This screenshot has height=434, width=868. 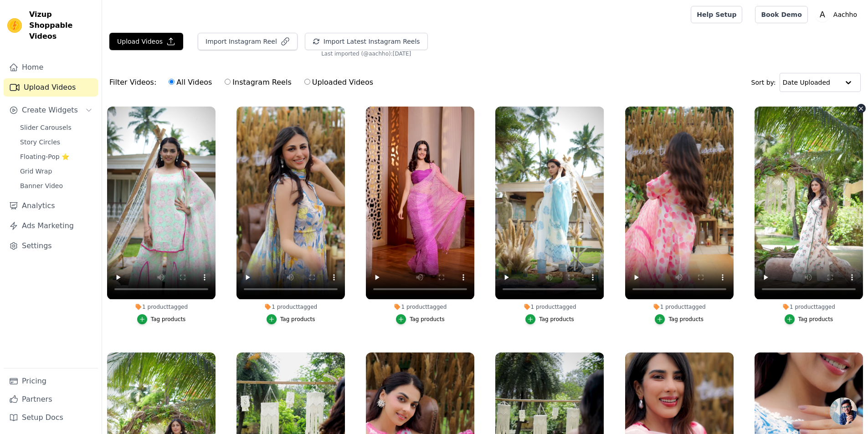 I want to click on div: Sort by:, so click(x=806, y=82).